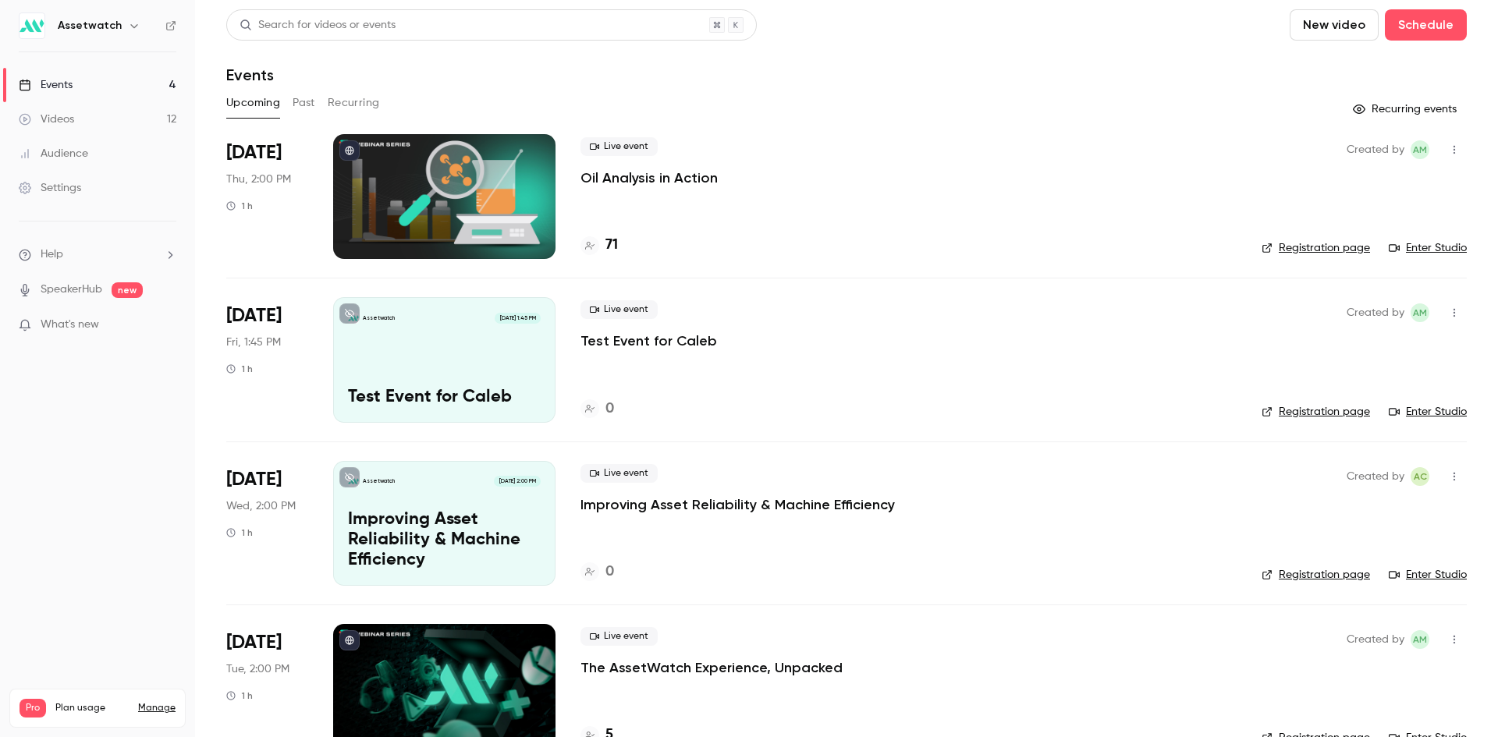  What do you see at coordinates (353, 103) in the screenshot?
I see `button: Recurring` at bounding box center [353, 103].